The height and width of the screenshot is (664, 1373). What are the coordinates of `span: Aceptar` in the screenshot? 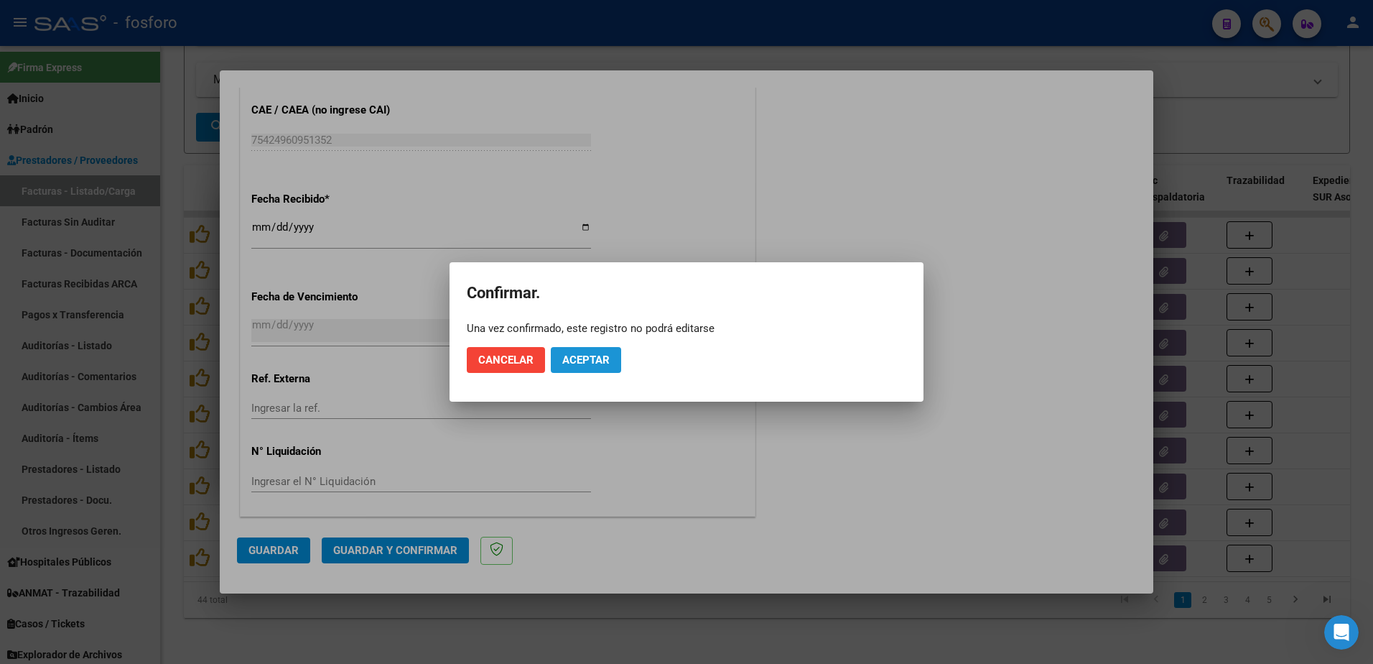 It's located at (586, 360).